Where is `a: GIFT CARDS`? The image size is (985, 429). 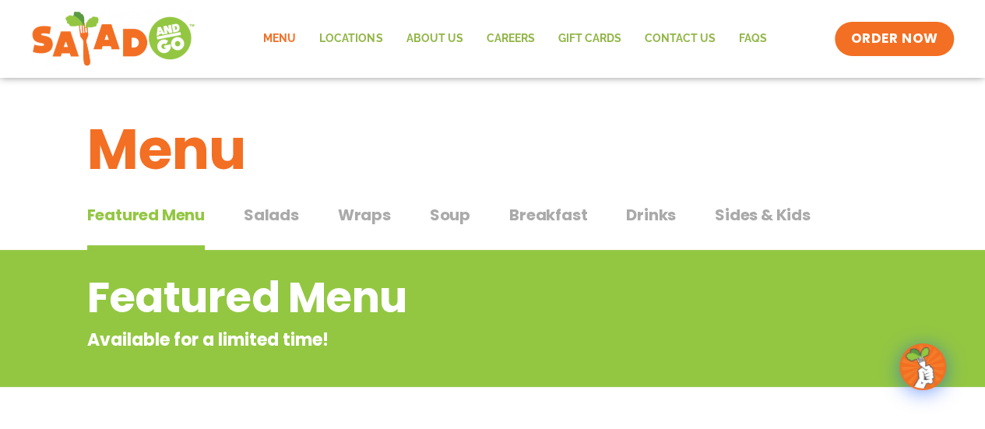 a: GIFT CARDS is located at coordinates (588, 39).